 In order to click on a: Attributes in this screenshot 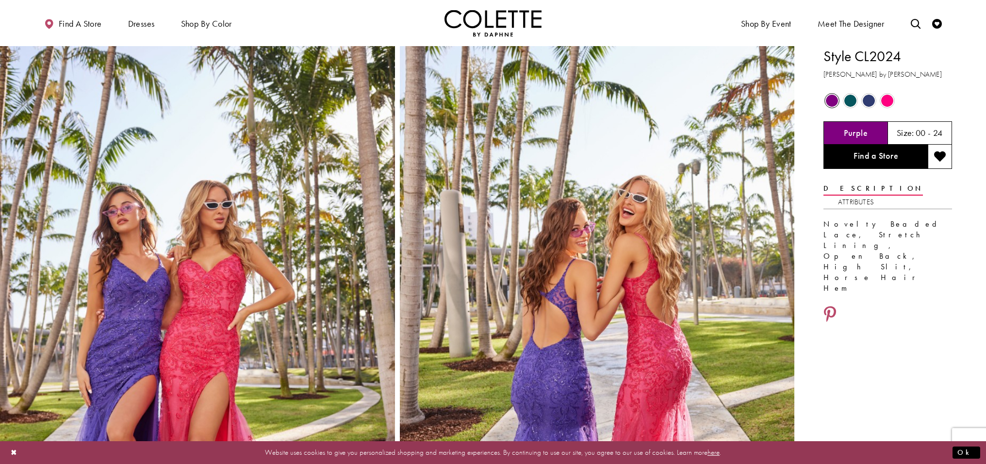, I will do `click(856, 202)`.